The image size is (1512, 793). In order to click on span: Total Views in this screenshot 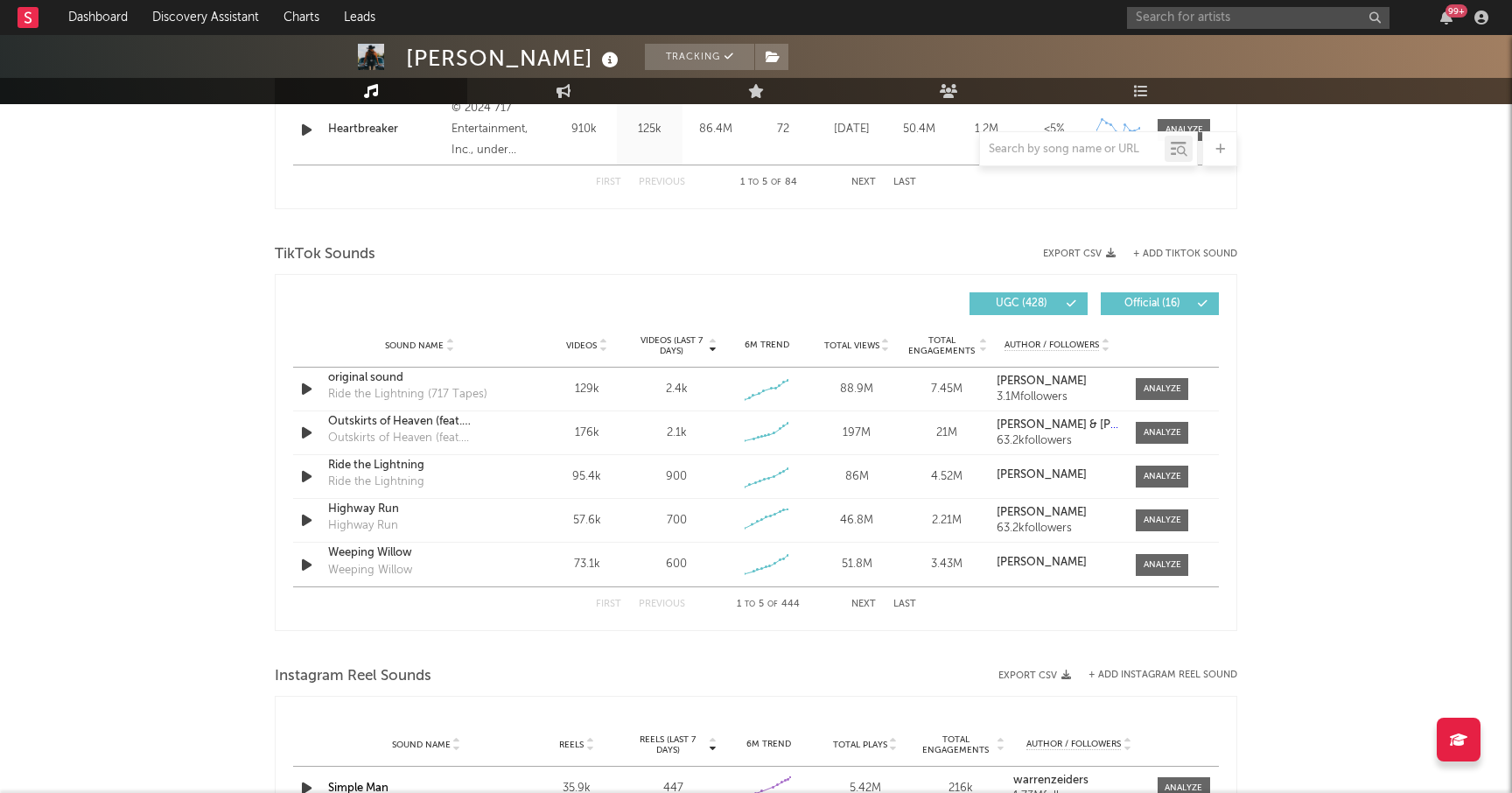, I will do `click(852, 346)`.